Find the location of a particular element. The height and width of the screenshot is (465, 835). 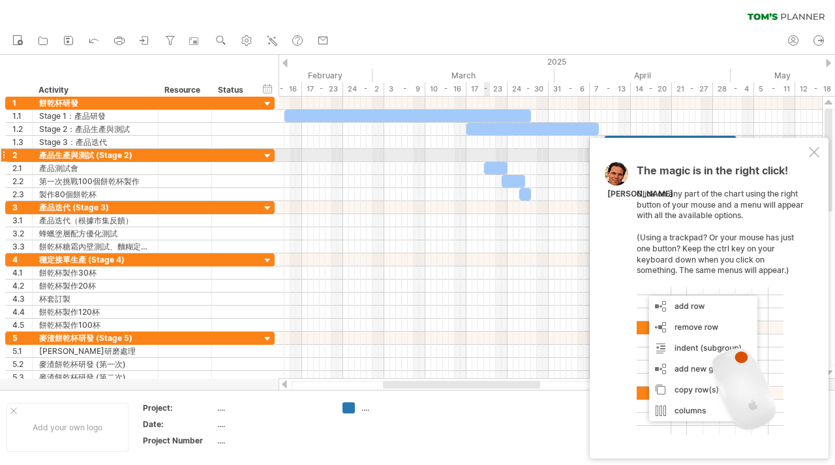

div: 產品生產與測試 (Stage 2) is located at coordinates (95, 155).